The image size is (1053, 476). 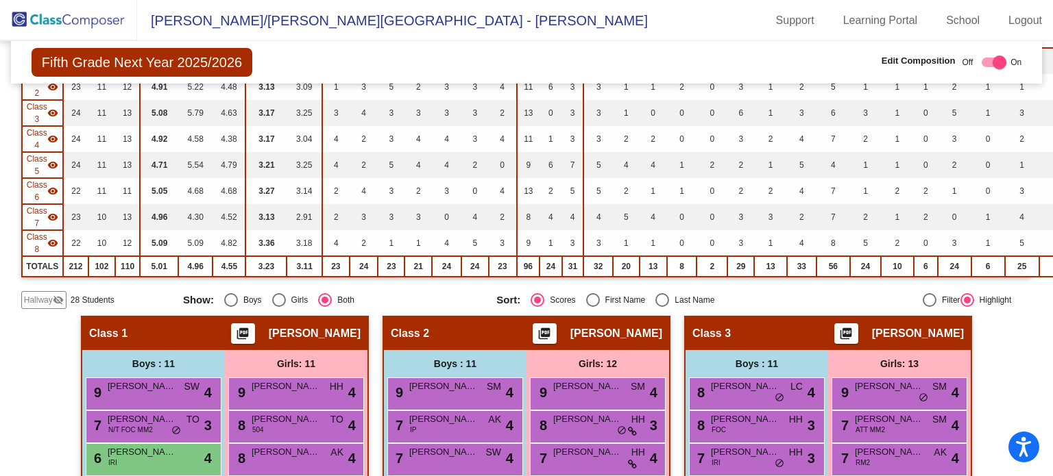 I want to click on td: 4.55, so click(x=229, y=267).